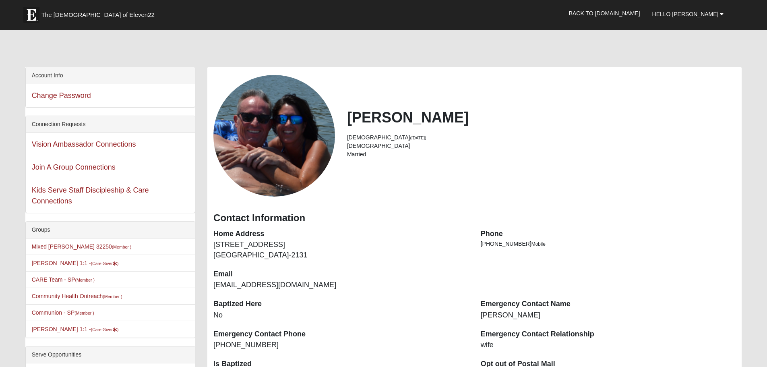 The width and height of the screenshot is (767, 367). What do you see at coordinates (110, 76) in the screenshot?
I see `div: Account Info` at bounding box center [110, 76].